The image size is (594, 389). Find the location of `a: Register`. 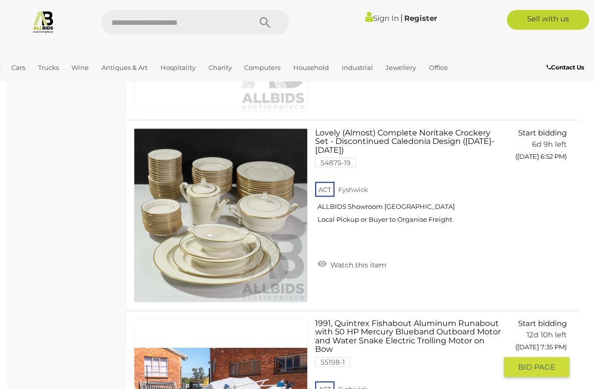

a: Register is located at coordinates (421, 18).